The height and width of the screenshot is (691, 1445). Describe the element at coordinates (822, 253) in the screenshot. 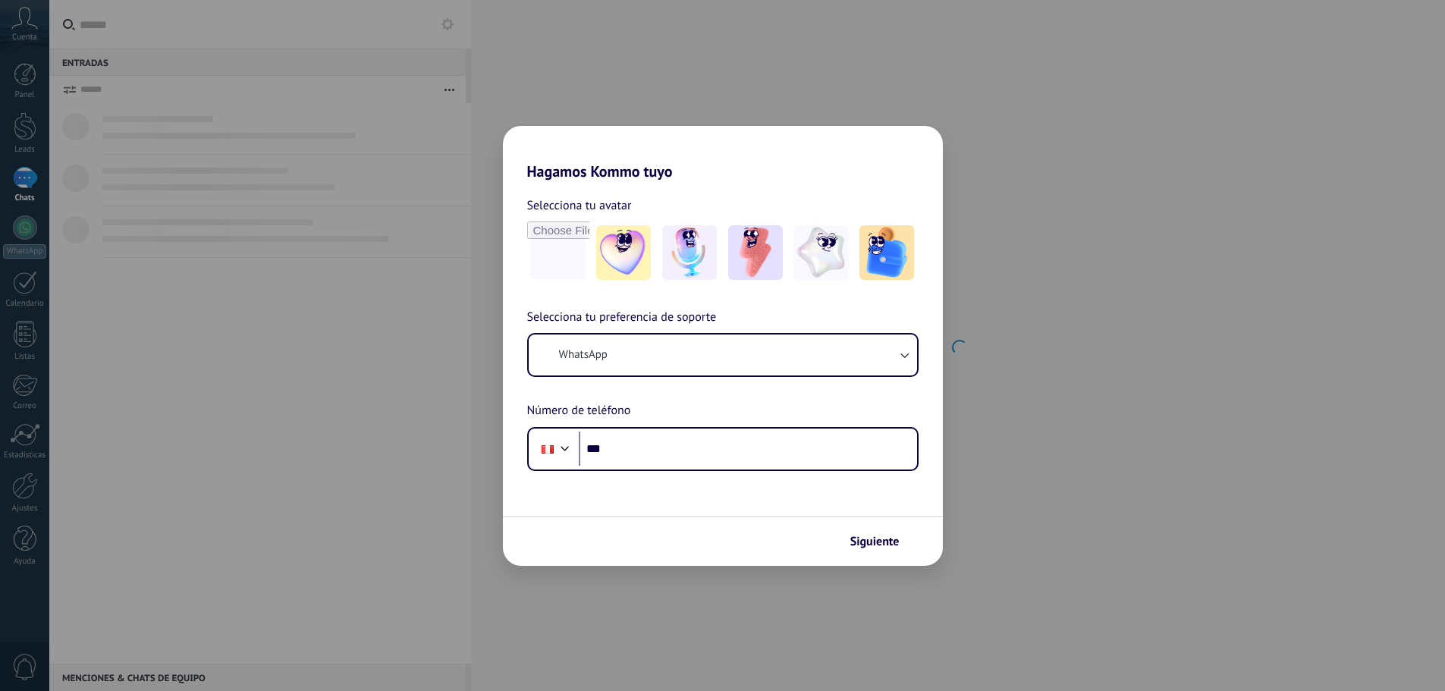

I see `img: -4.jpeg` at that location.